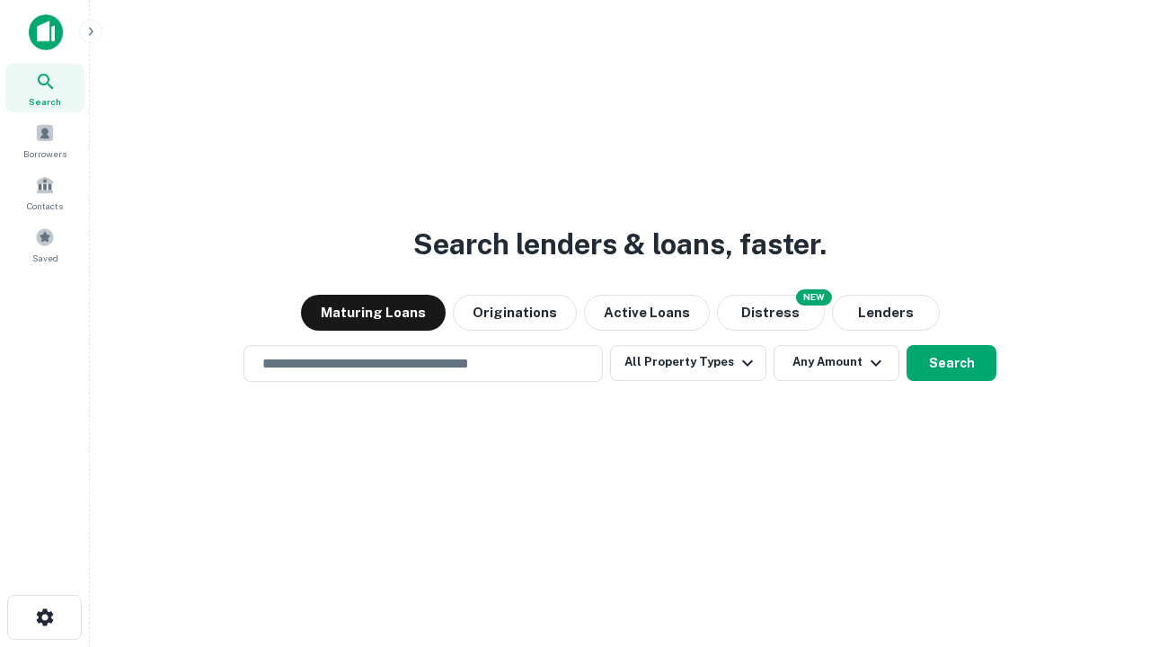 Image resolution: width=1150 pixels, height=647 pixels. What do you see at coordinates (45, 140) in the screenshot?
I see `a: Borrowers` at bounding box center [45, 140].